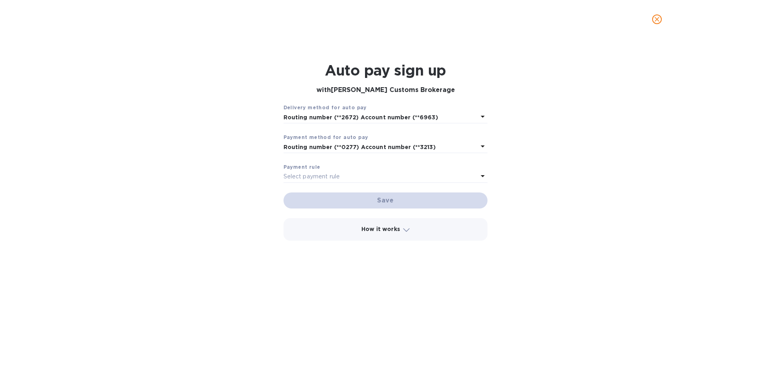  Describe the element at coordinates (360, 147) in the screenshot. I see `b: Routing number (**0277) Account number (**3213)` at that location.